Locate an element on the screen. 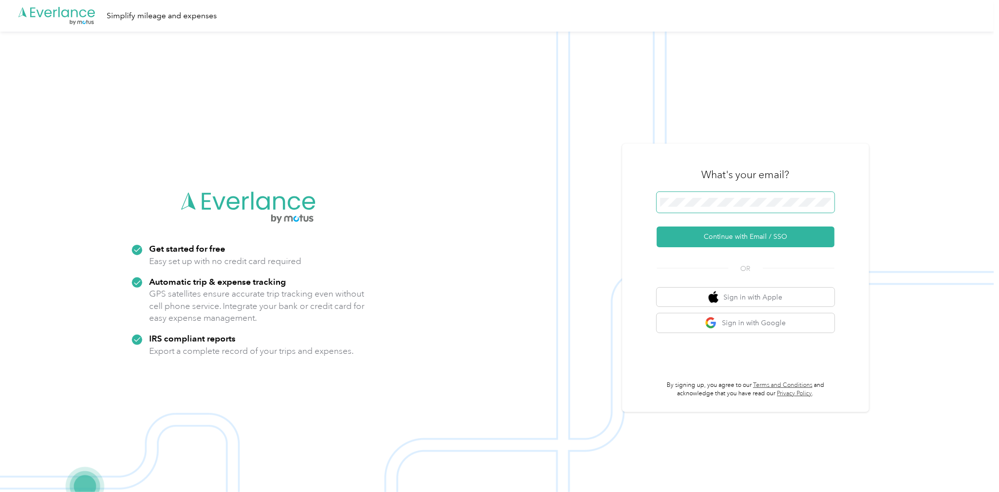  div: Simplify mileage and expenses is located at coordinates (161, 16).